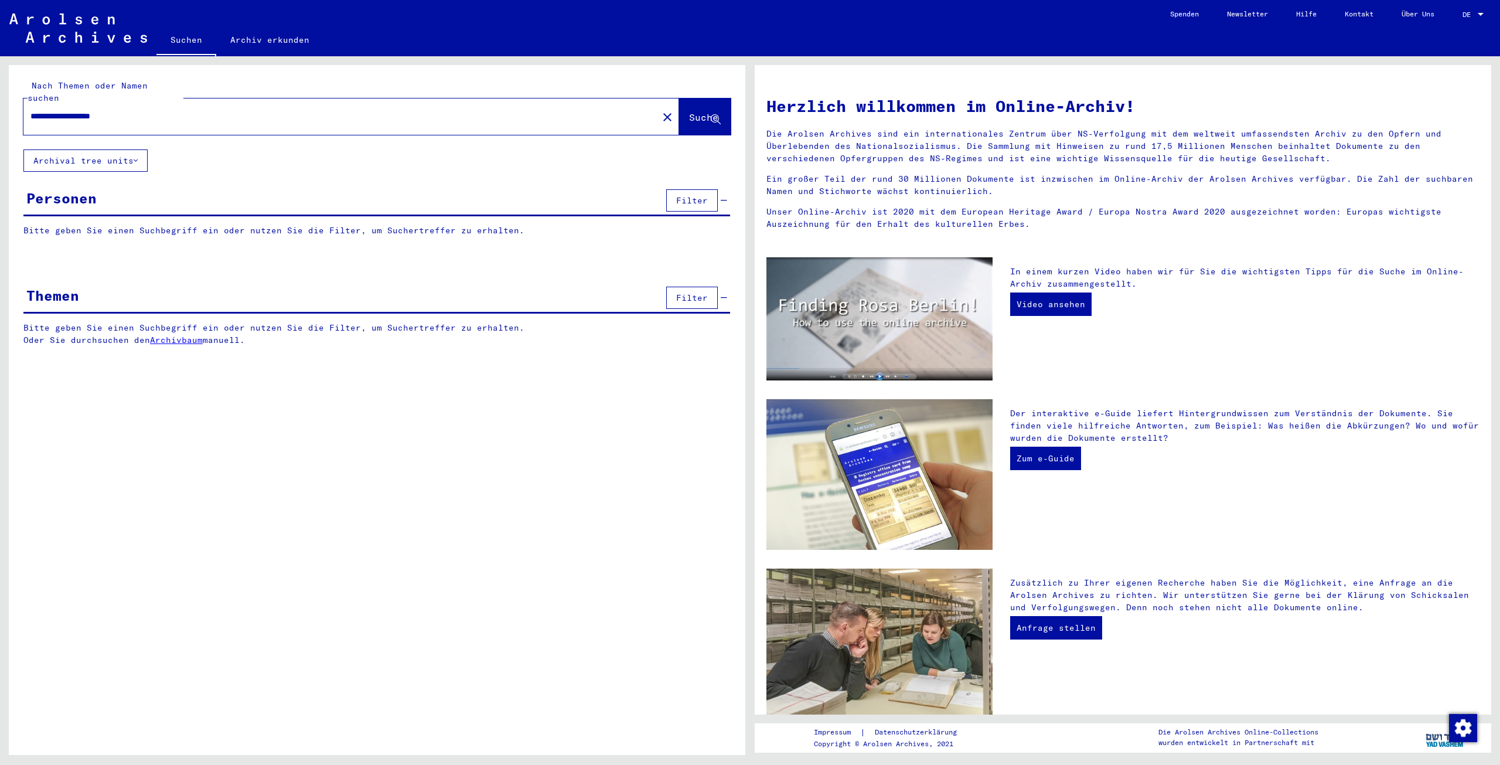 This screenshot has height=765, width=1500. Describe the element at coordinates (1238, 742) in the screenshot. I see `p: wurden entwickelt in Partnerschaft mit` at that location.